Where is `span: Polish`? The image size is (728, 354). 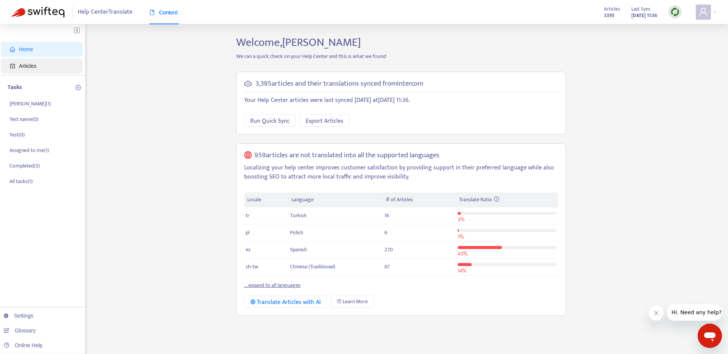 span: Polish is located at coordinates (296, 232).